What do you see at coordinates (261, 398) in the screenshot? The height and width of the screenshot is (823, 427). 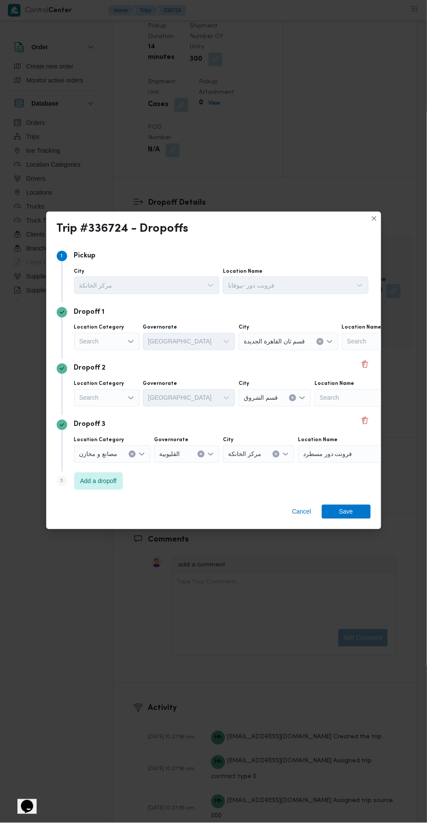 I see `span: قسم الشروق` at bounding box center [261, 398].